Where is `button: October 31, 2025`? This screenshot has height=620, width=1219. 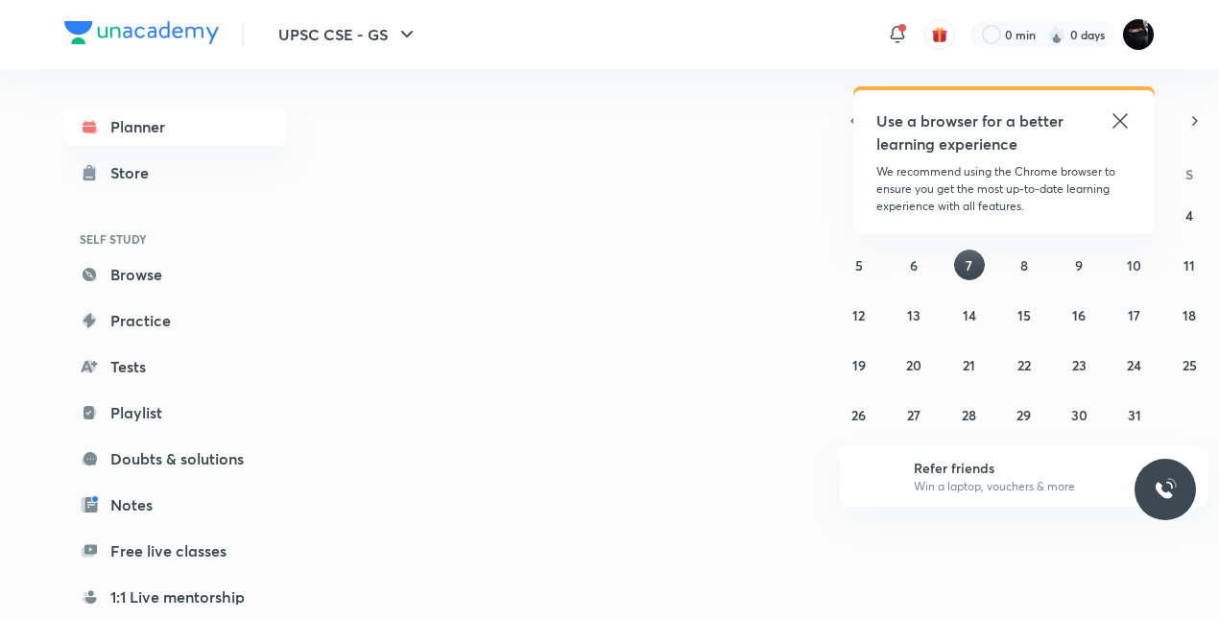
button: October 31, 2025 is located at coordinates (1134, 414).